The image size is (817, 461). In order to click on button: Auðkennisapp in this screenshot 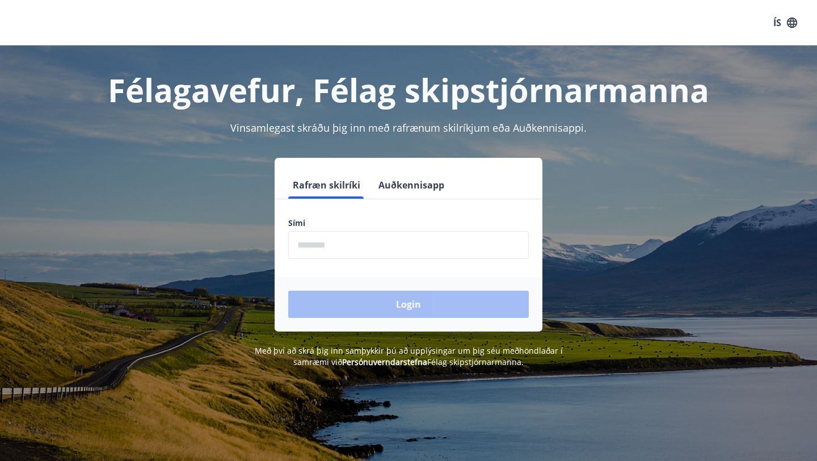, I will do `click(411, 185)`.